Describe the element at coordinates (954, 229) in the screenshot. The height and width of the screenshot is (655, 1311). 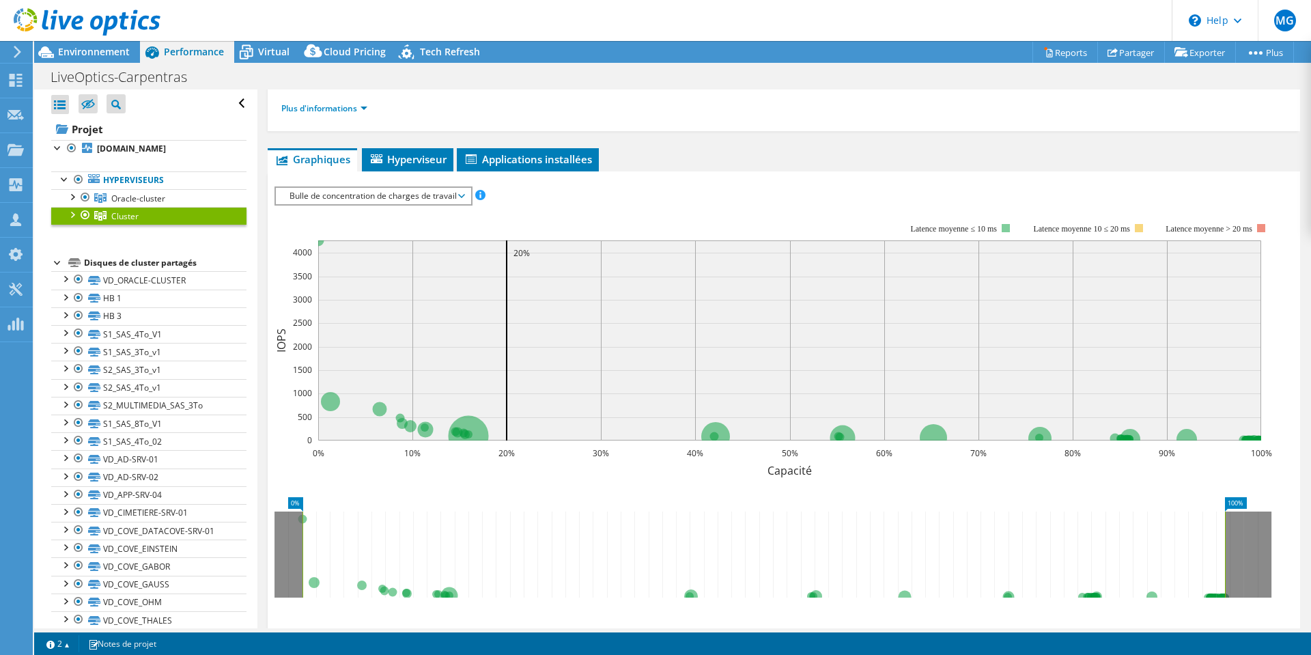
I see `text: Latence moyenne ≤ 10 ms` at that location.